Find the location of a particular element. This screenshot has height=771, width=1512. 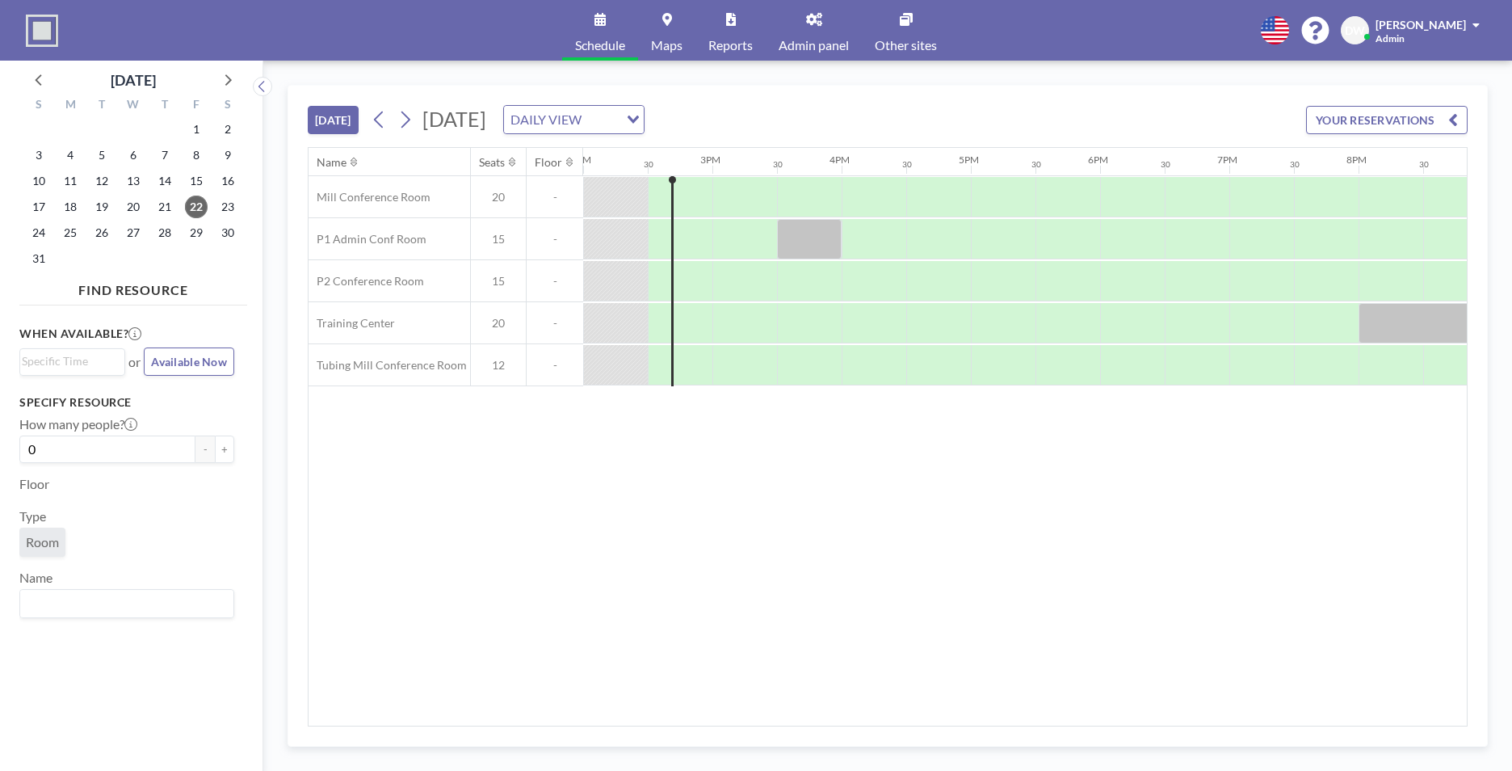

div: Floor is located at coordinates (548, 162).